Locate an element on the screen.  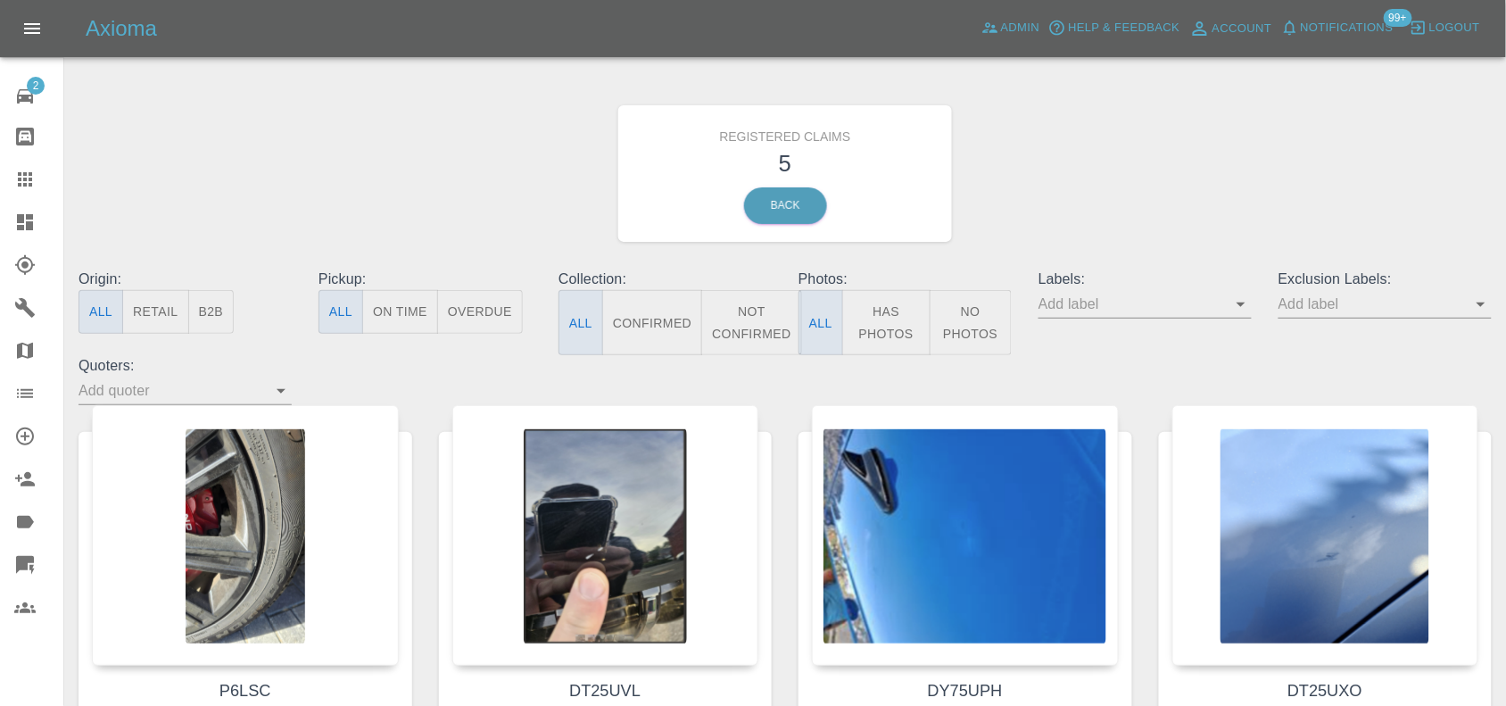
a: Back is located at coordinates (785, 205).